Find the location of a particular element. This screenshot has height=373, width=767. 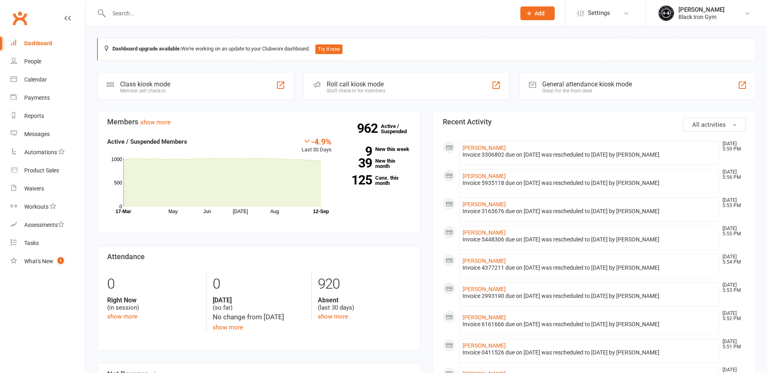

a: Payments is located at coordinates (48, 98).